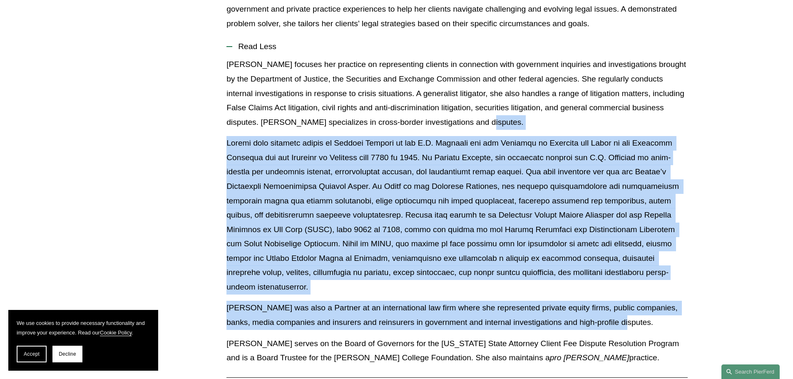 Image resolution: width=793 pixels, height=379 pixels. I want to click on span: Decline, so click(67, 354).